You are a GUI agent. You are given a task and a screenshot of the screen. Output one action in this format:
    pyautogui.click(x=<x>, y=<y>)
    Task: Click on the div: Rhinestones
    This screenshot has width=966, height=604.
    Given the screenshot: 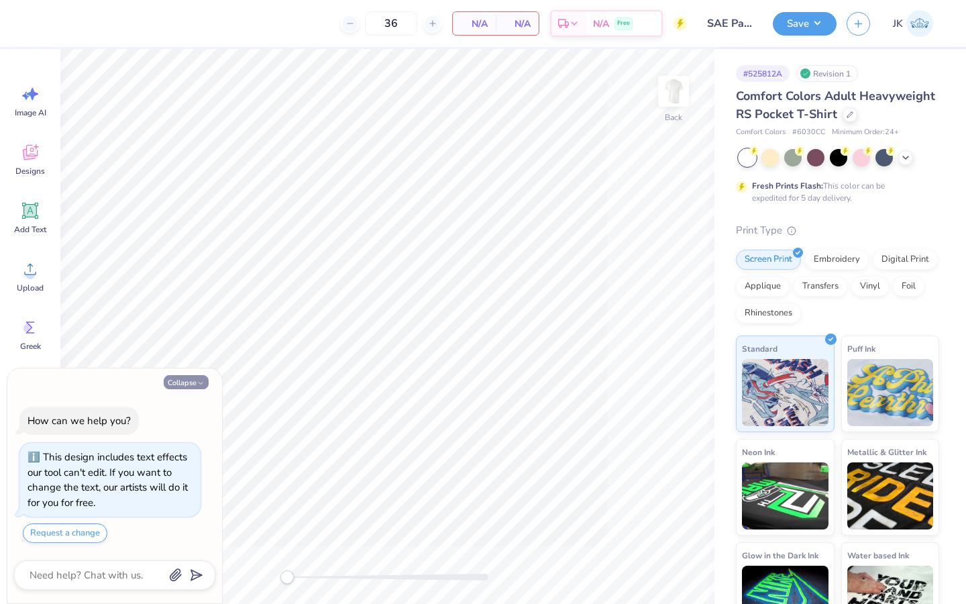 What is the action you would take?
    pyautogui.click(x=768, y=313)
    